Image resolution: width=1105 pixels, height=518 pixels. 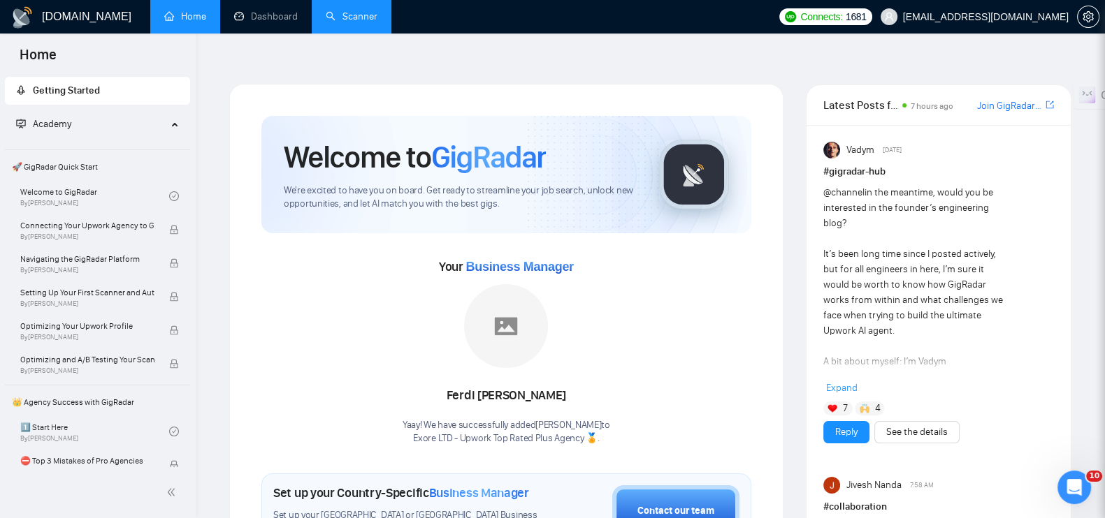 What do you see at coordinates (66, 90) in the screenshot?
I see `span: Getting Started` at bounding box center [66, 90].